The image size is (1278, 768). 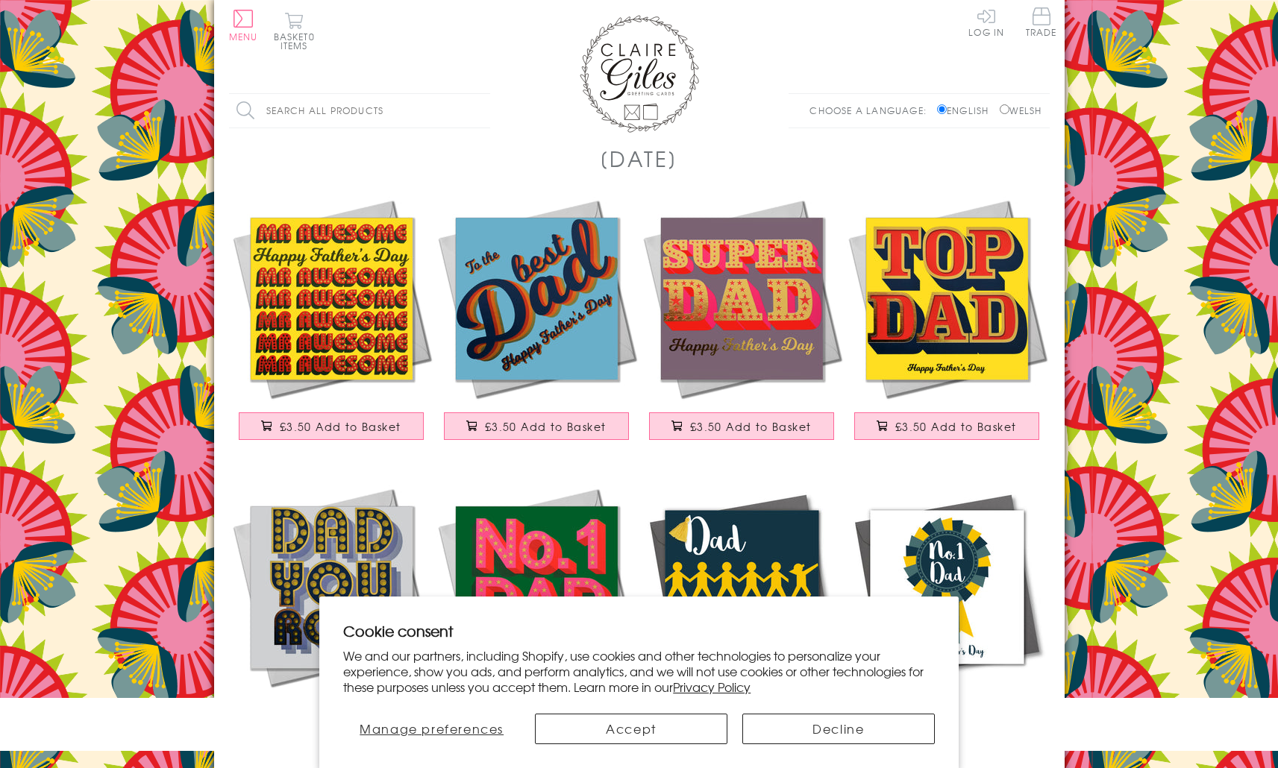 What do you see at coordinates (331, 325) in the screenshot?
I see `a: Father's Day Card, Mr Awesome, text foiled in shiny gold £3.50 Add to Basket` at bounding box center [331, 325].